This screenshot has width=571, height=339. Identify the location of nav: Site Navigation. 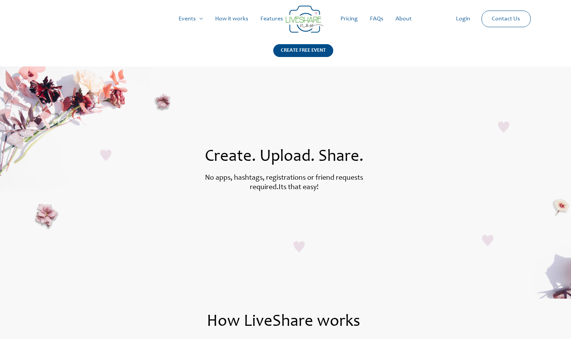
(285, 19).